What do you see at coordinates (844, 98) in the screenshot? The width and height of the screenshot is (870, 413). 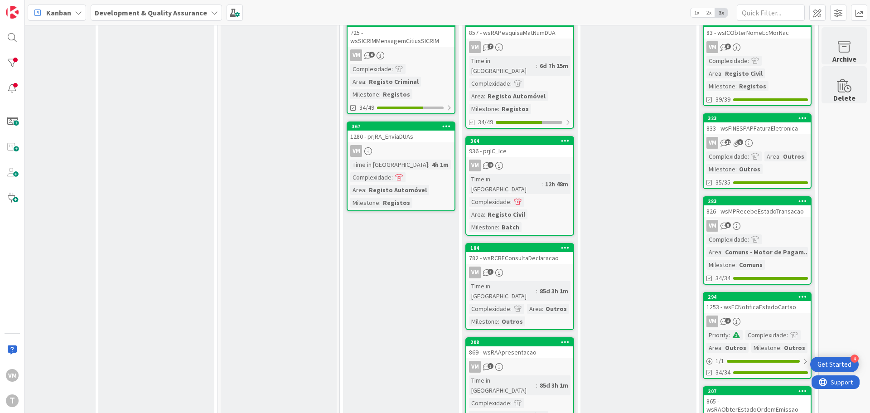 I see `div: Delete` at bounding box center [844, 98].